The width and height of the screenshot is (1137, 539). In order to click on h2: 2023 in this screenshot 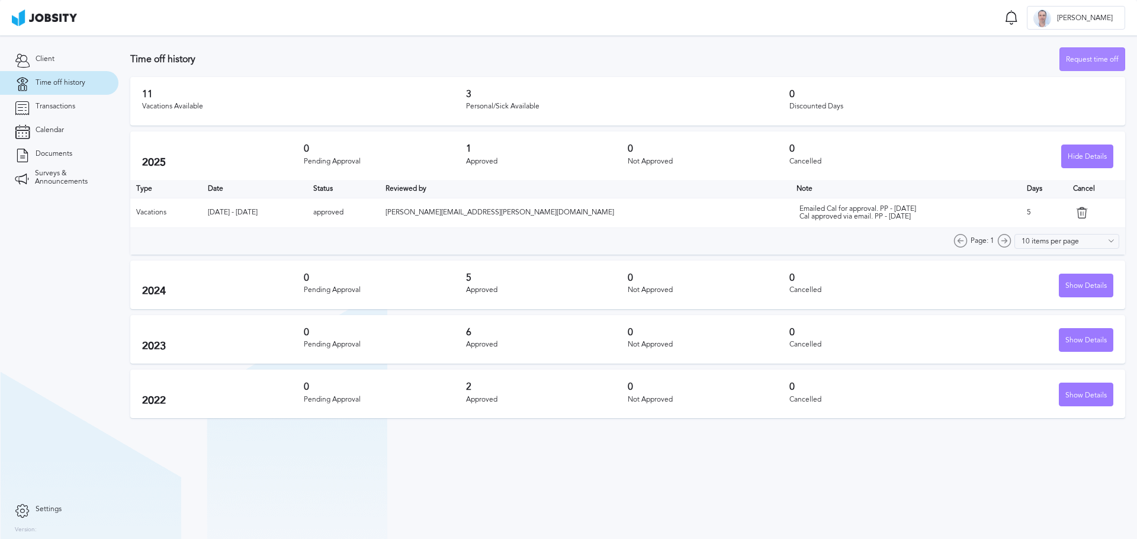, I will do `click(223, 346)`.